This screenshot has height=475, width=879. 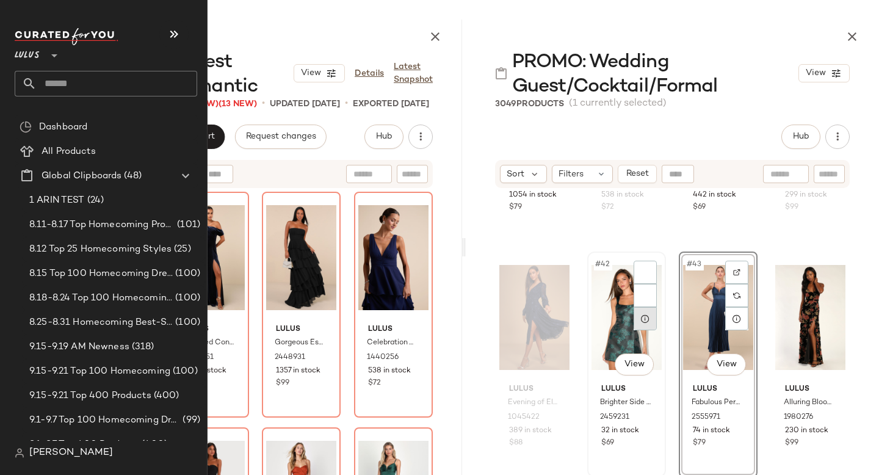 I want to click on span: 2459231, so click(x=614, y=417).